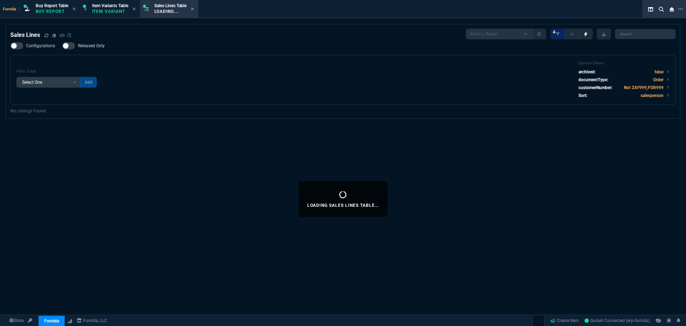  What do you see at coordinates (659, 72) in the screenshot?
I see `code: false` at bounding box center [659, 72].